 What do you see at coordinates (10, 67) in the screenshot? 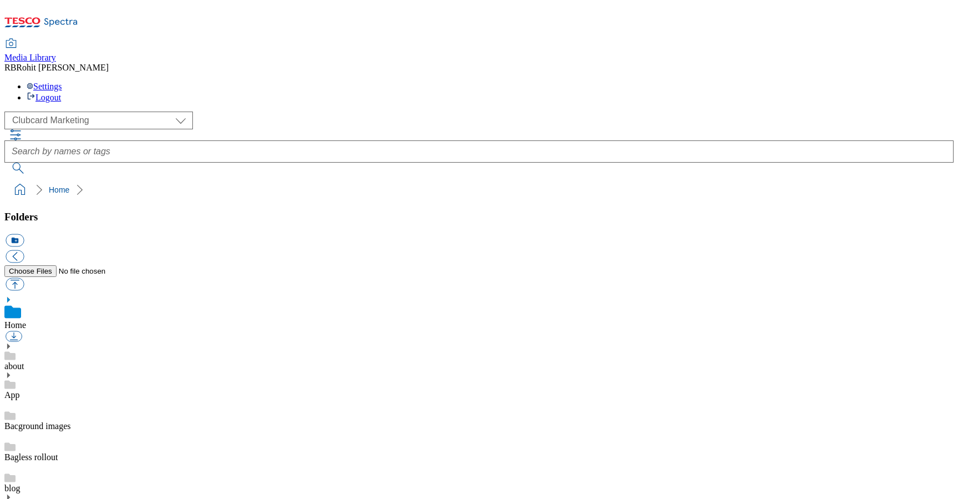
I see `span: RB` at bounding box center [10, 67].